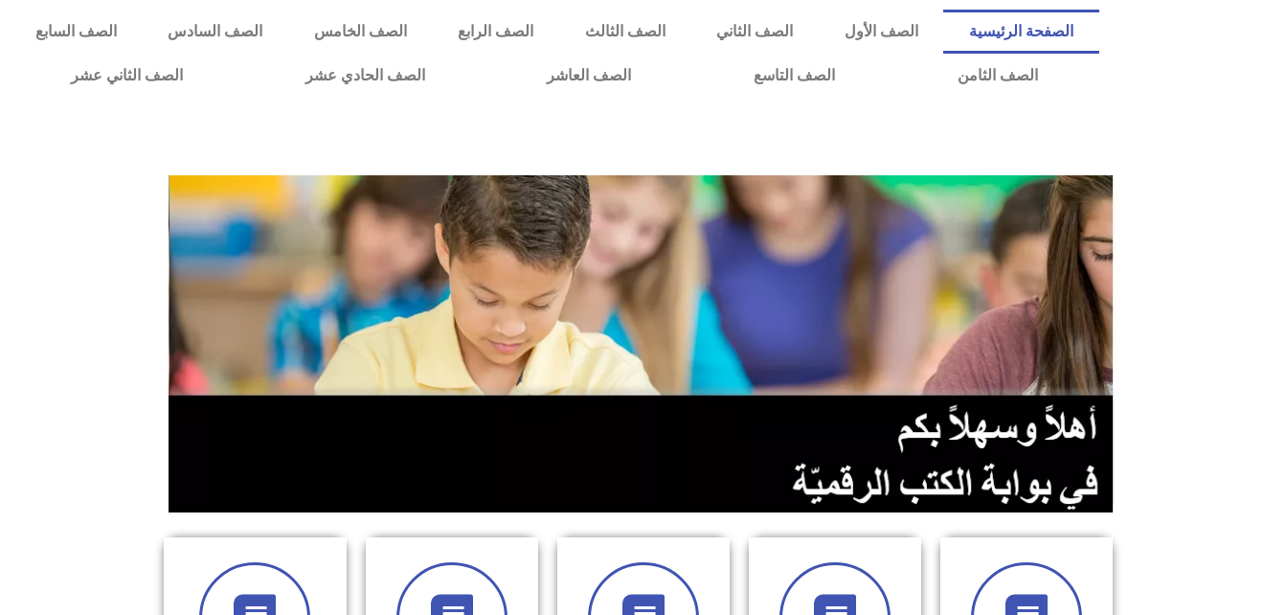 Image resolution: width=1286 pixels, height=615 pixels. I want to click on a: الصف الثامن, so click(998, 76).